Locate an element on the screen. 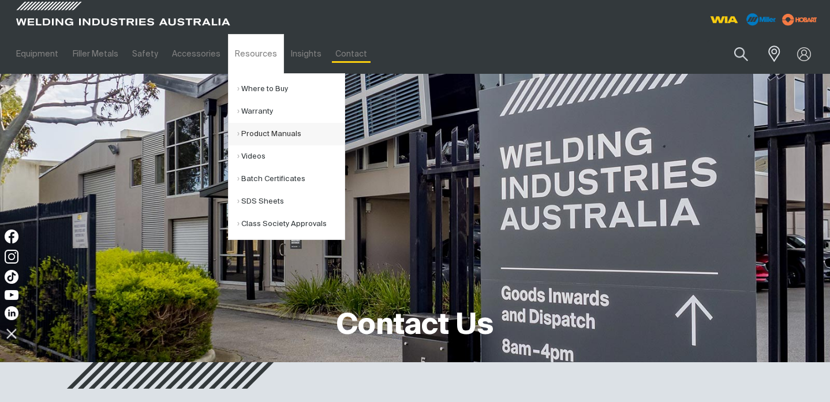  a: Insights is located at coordinates (306, 54).